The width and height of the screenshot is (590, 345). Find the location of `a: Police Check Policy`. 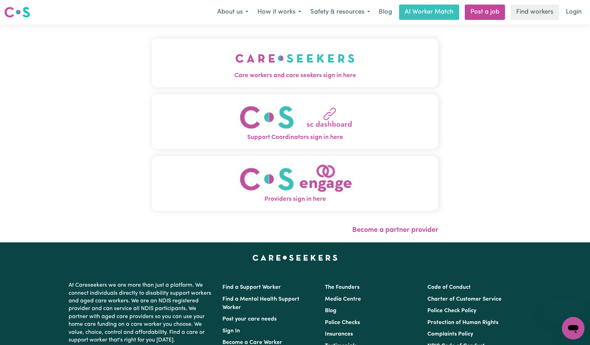

a: Police Check Policy is located at coordinates (452, 311).